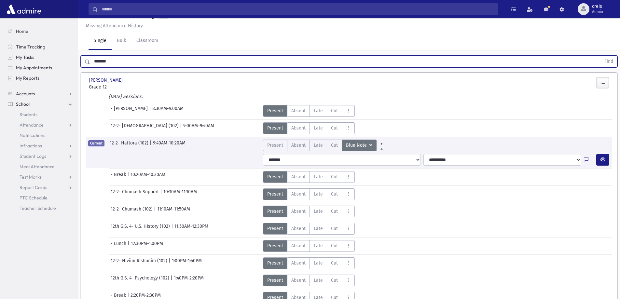 The width and height of the screenshot is (620, 299). I want to click on a: Test Marks, so click(40, 177).